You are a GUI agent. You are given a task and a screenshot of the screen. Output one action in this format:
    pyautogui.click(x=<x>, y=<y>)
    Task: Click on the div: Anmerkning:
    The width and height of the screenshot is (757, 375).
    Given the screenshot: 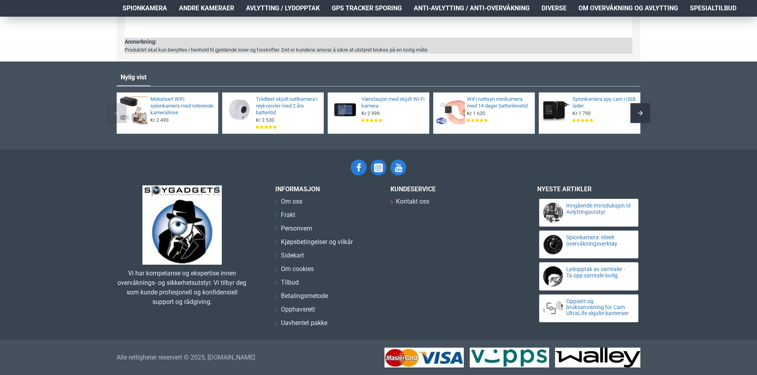 What is the action you would take?
    pyautogui.click(x=276, y=42)
    